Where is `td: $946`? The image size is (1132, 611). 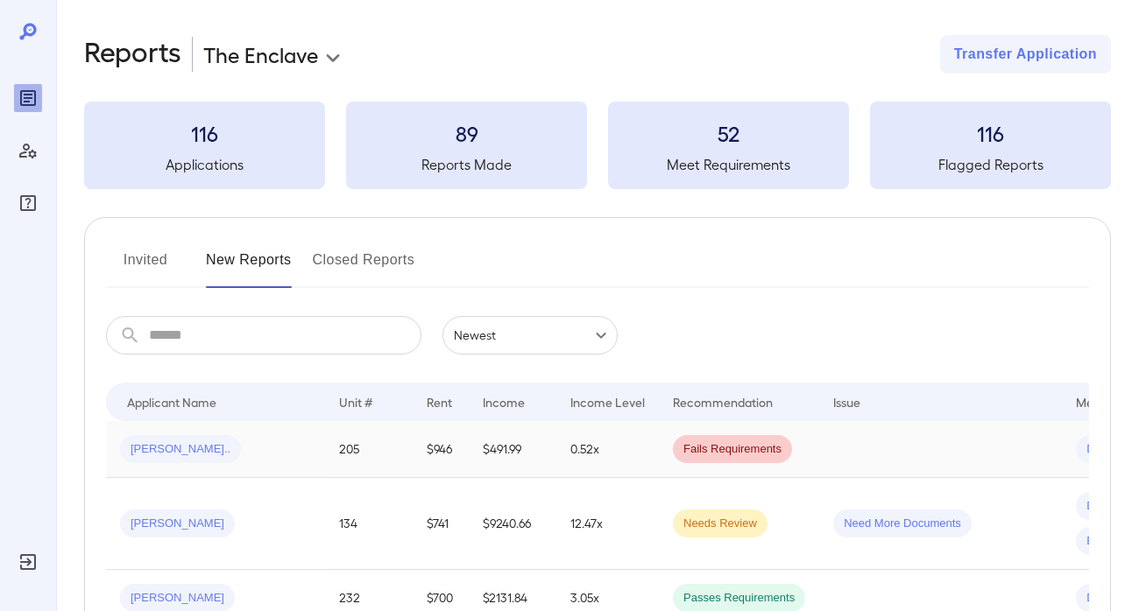 td: $946 is located at coordinates (441, 449).